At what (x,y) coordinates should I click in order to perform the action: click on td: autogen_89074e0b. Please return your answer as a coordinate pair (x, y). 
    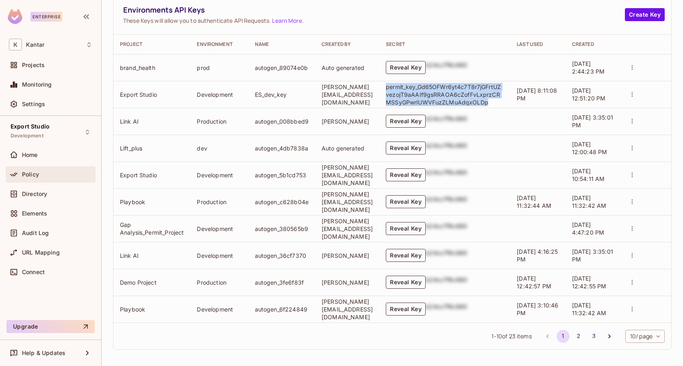
    Looking at the image, I should click on (282, 68).